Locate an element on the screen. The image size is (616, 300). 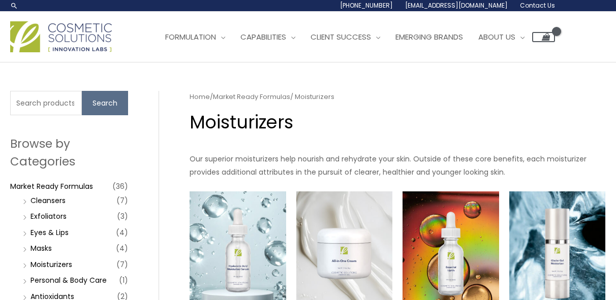
a: Cleansers is located at coordinates (48, 201).